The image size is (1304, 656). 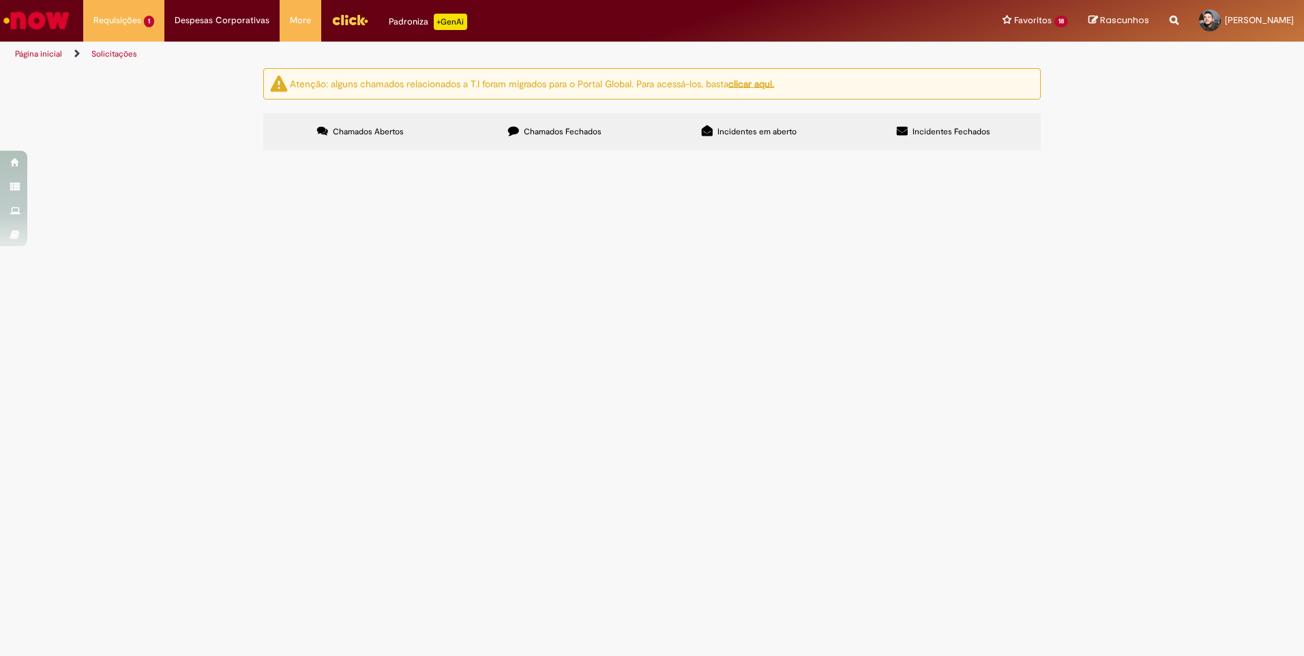 What do you see at coordinates (149, 21) in the screenshot?
I see `span: 1` at bounding box center [149, 21].